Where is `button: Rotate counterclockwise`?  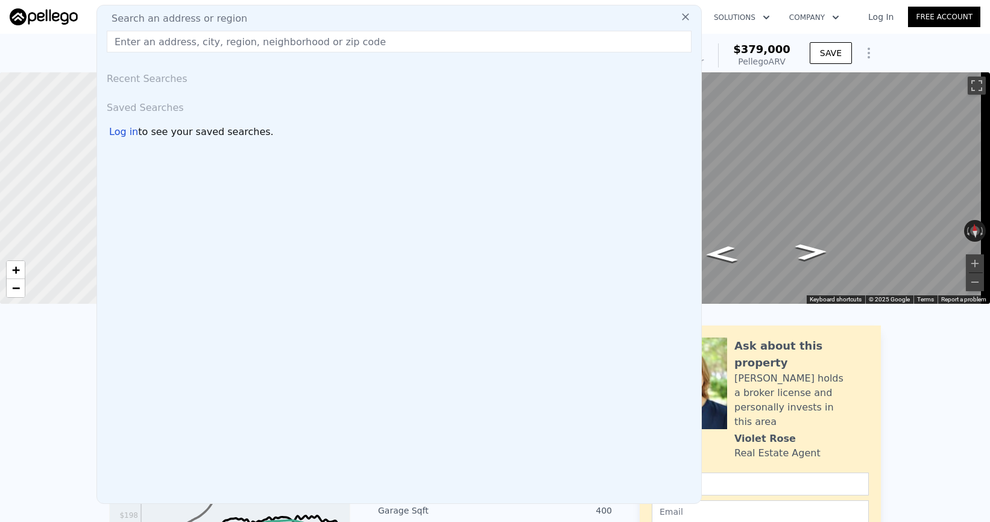
button: Rotate counterclockwise is located at coordinates (967, 231).